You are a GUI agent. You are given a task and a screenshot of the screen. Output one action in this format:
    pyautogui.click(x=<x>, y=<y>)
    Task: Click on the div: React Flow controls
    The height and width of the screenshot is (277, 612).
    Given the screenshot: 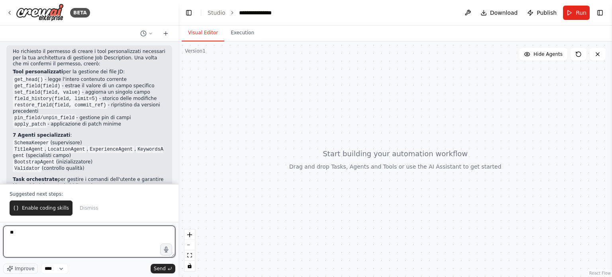 What is the action you would take?
    pyautogui.click(x=190, y=250)
    